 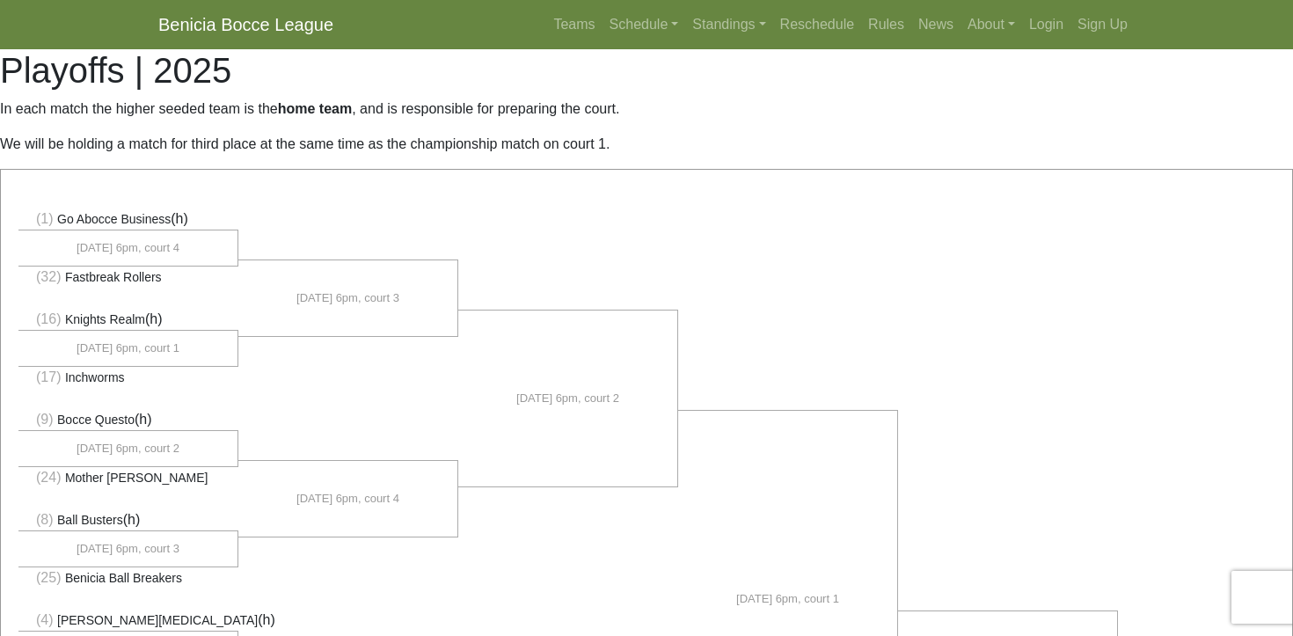 What do you see at coordinates (315, 108) in the screenshot?
I see `strong: home team` at bounding box center [315, 108].